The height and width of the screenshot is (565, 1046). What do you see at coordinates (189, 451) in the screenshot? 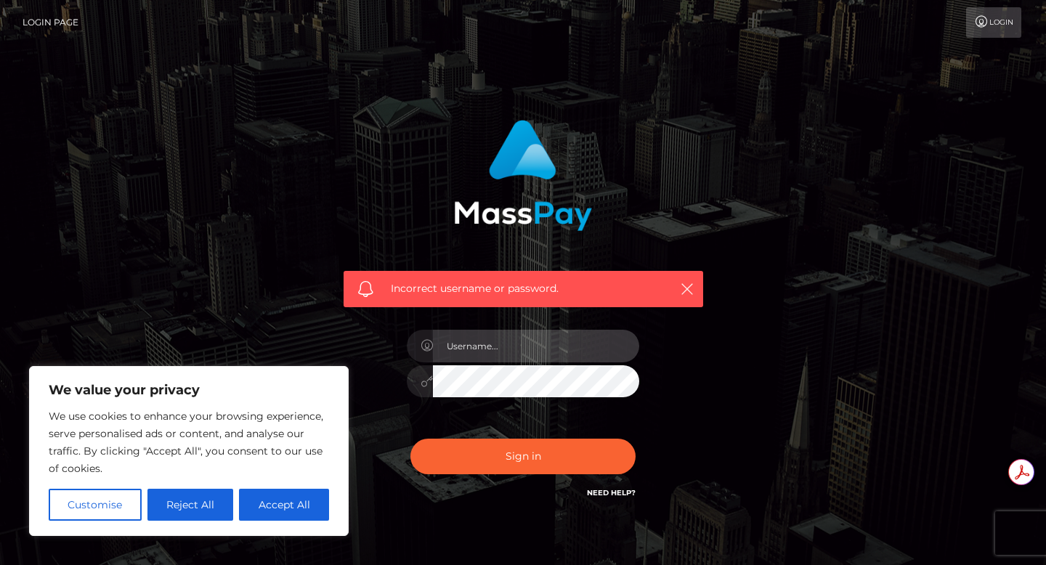
I see `div: We value your privacy` at bounding box center [189, 451].